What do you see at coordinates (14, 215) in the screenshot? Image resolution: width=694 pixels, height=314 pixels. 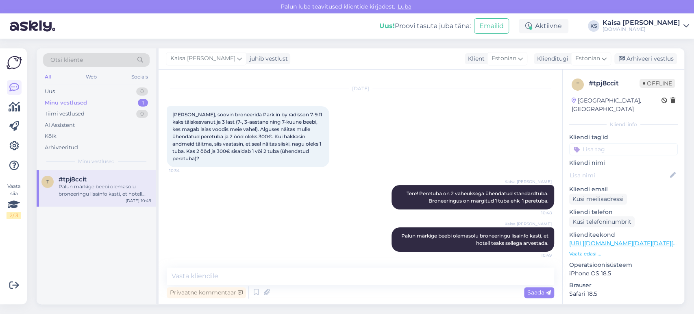 I see `div: 2 / 3` at bounding box center [14, 215].